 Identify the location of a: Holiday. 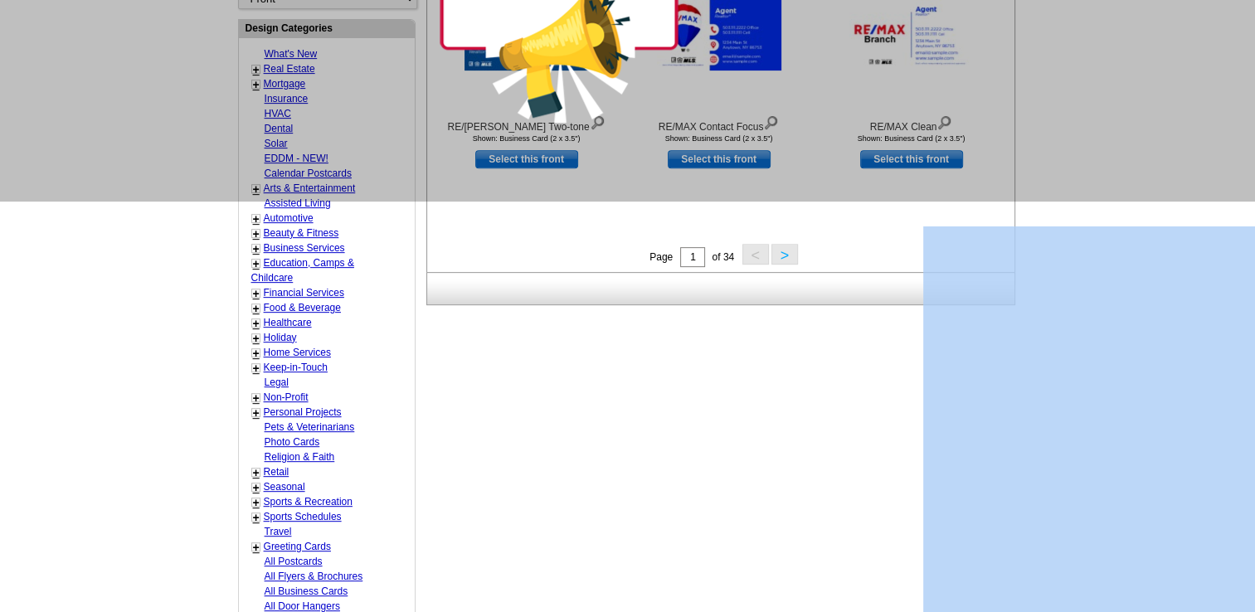
(280, 338).